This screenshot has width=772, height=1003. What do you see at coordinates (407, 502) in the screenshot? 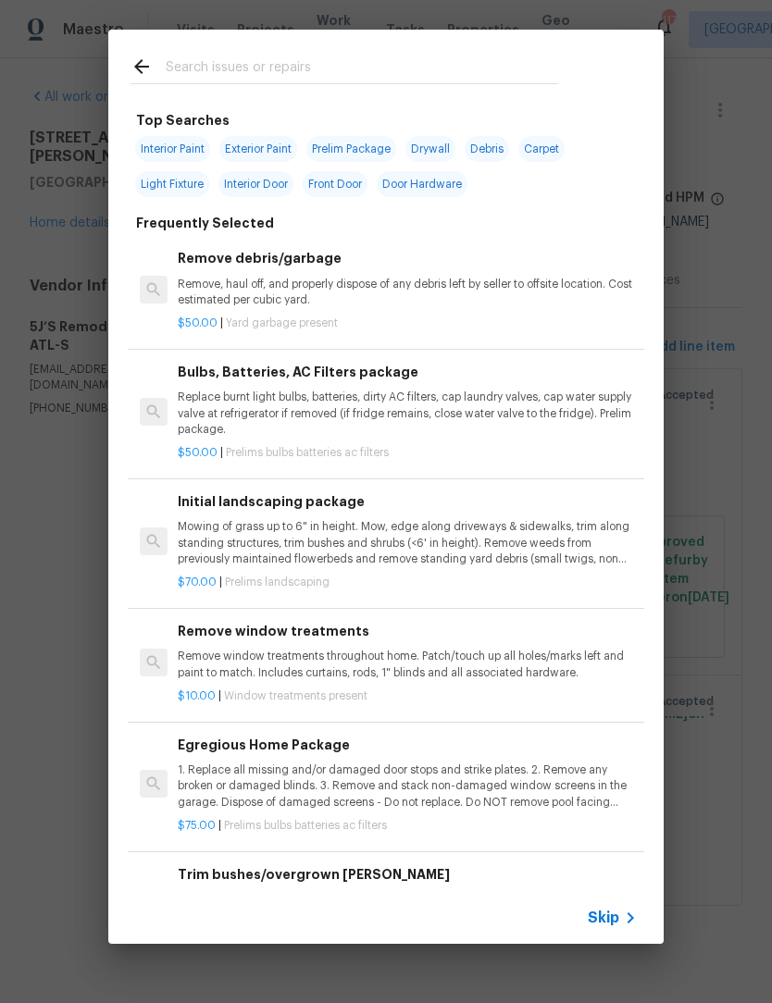
I see `h6: Initial landscaping package` at bounding box center [407, 502].